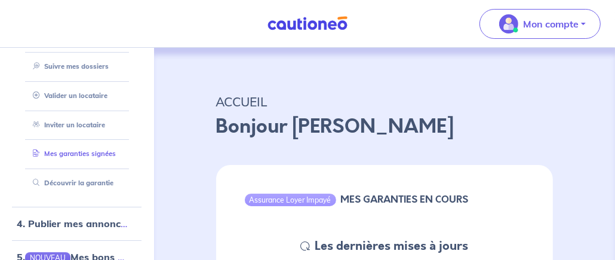  I want to click on a: Mes garanties signées, so click(72, 153).